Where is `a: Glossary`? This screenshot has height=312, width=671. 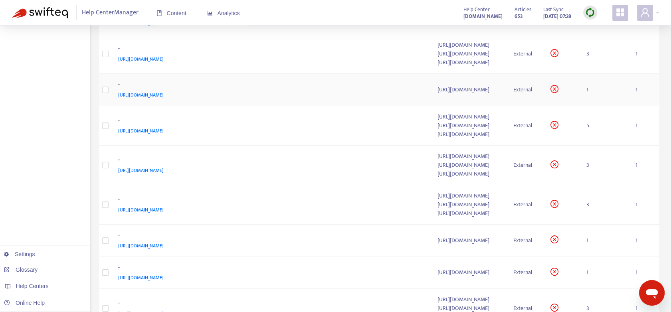
a: Glossary is located at coordinates (21, 270).